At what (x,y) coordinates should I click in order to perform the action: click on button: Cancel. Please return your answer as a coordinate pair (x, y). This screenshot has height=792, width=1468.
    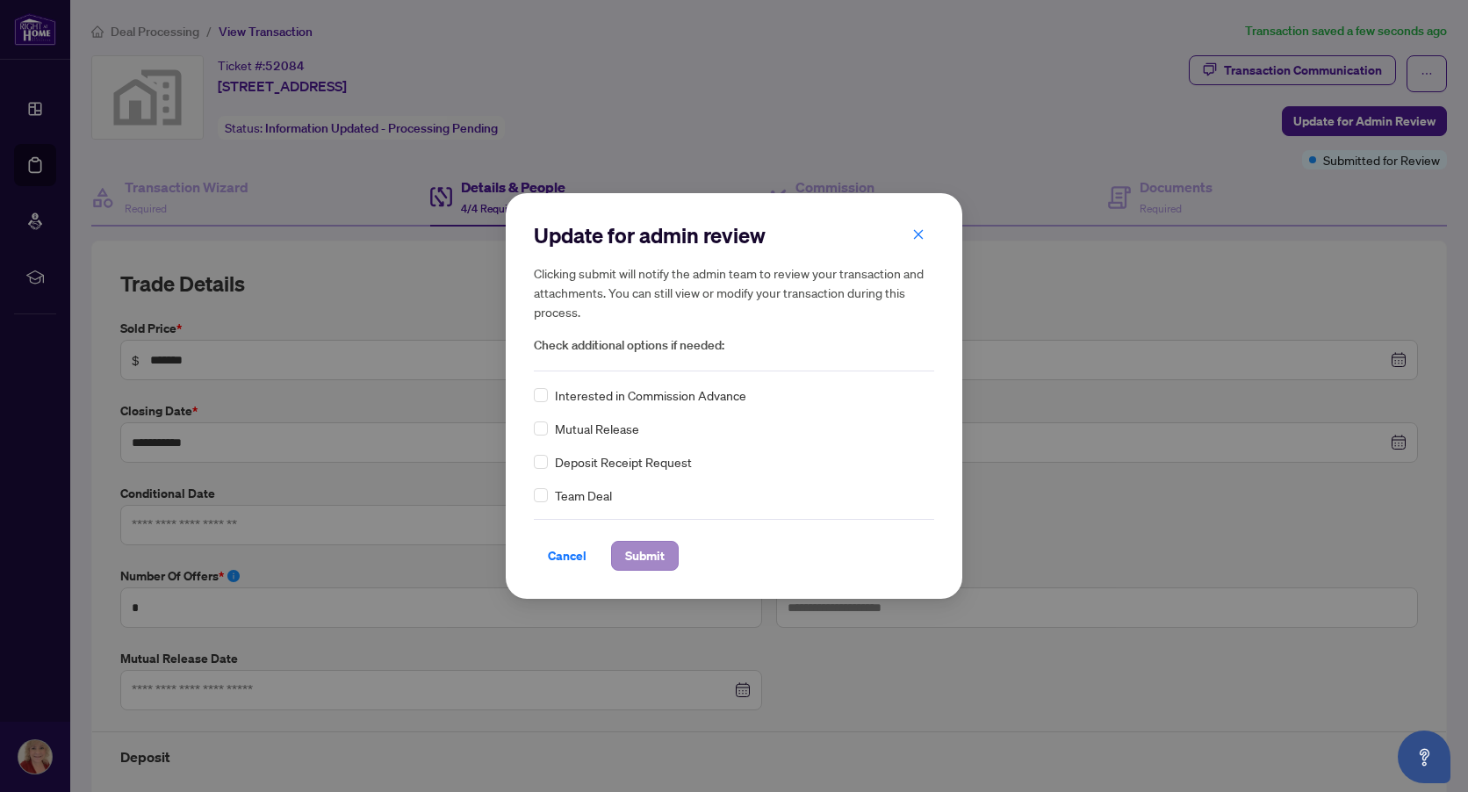
    Looking at the image, I should click on (567, 556).